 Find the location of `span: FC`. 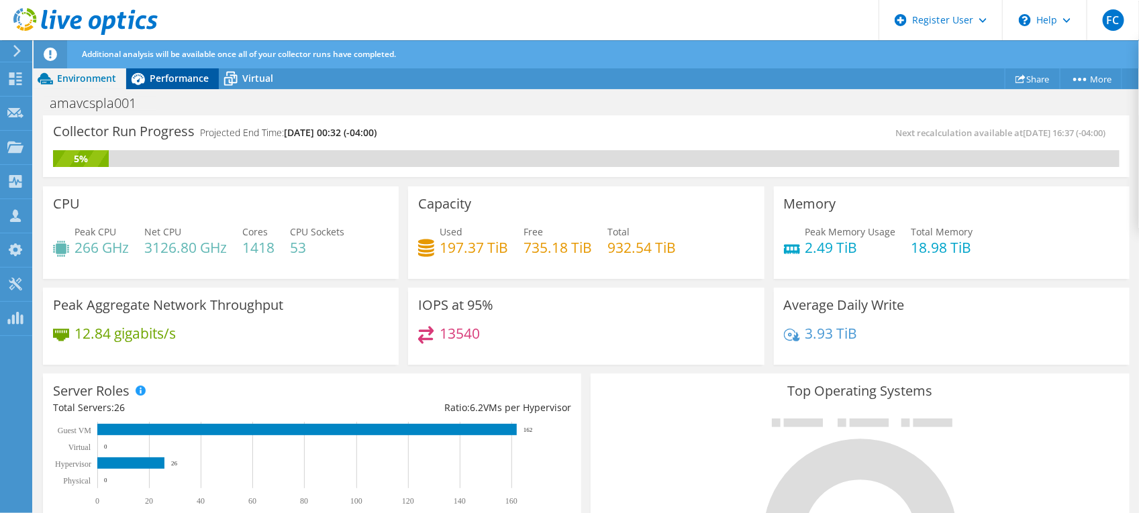

span: FC is located at coordinates (1114, 20).